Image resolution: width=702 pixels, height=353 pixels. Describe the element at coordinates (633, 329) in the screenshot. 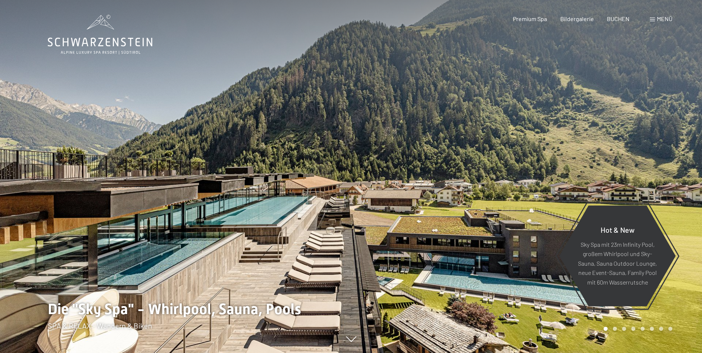

I see `div: Carousel Page 4` at that location.